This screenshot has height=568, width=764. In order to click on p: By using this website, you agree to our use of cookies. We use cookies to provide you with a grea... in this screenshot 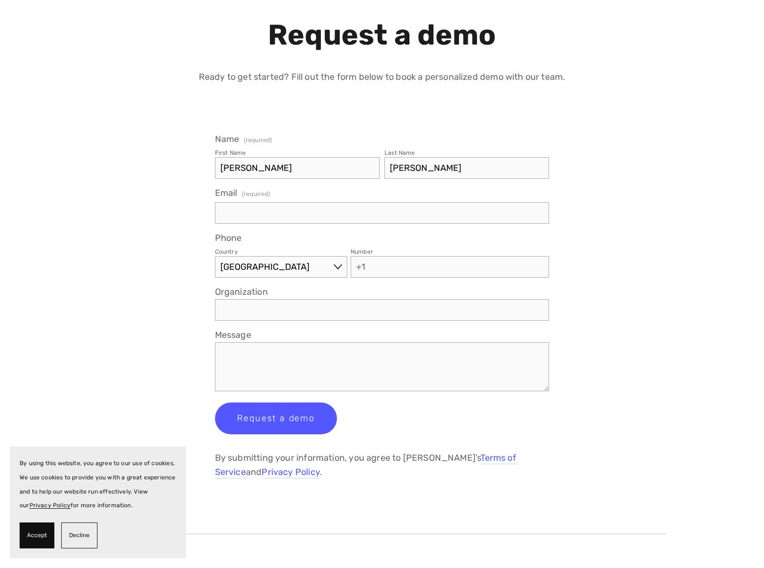, I will do `click(98, 484)`.